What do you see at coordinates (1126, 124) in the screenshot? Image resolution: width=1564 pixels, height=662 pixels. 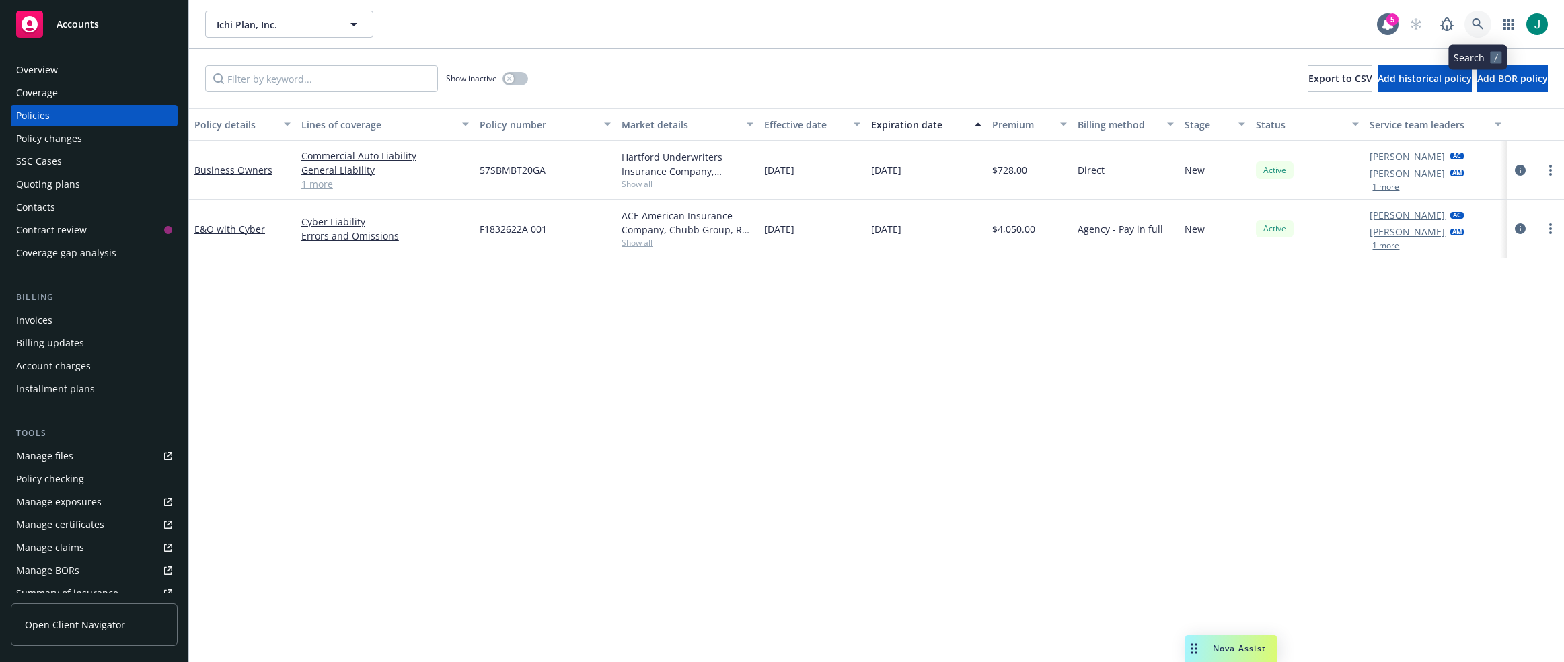 I see `button: Billing method` at bounding box center [1126, 124].